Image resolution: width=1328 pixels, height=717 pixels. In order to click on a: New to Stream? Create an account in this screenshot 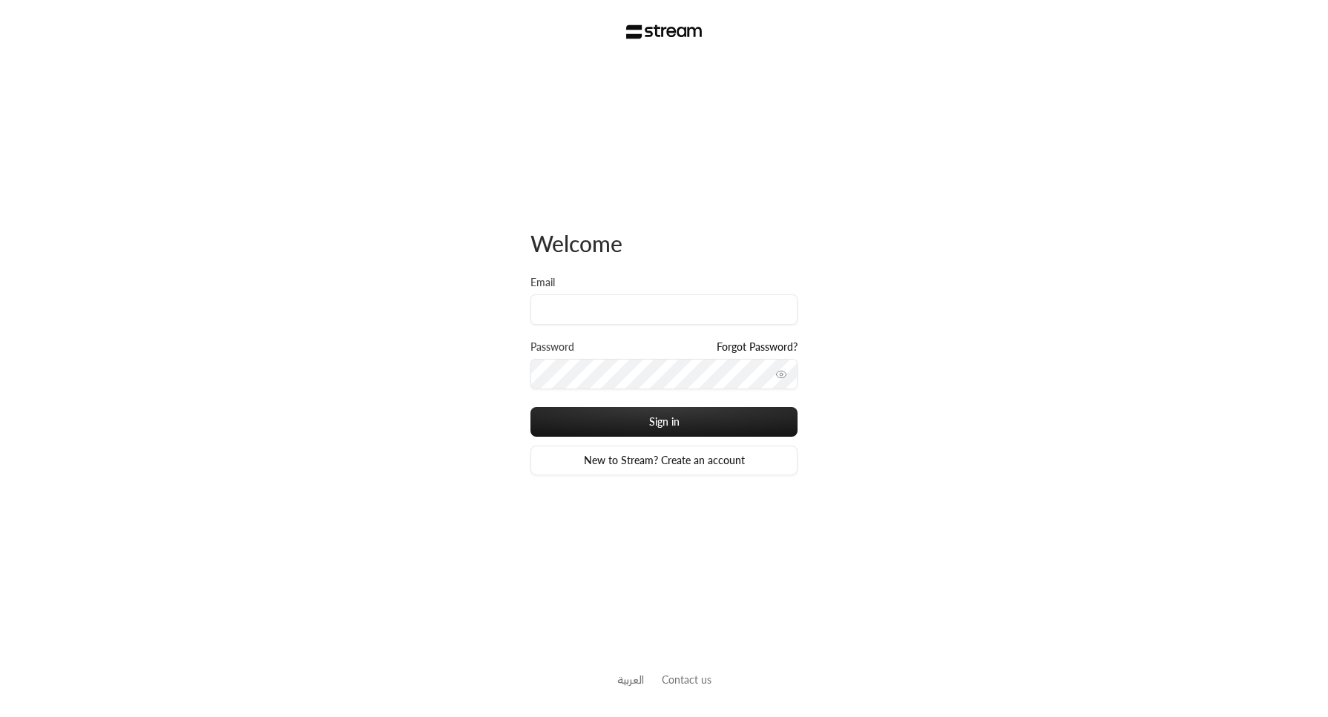, I will do `click(664, 461)`.